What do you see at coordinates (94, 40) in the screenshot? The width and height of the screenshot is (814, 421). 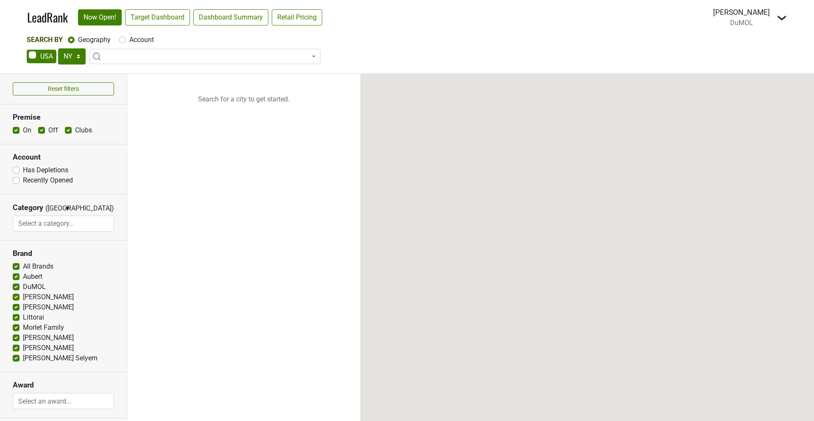 I see `label: Geography` at bounding box center [94, 40].